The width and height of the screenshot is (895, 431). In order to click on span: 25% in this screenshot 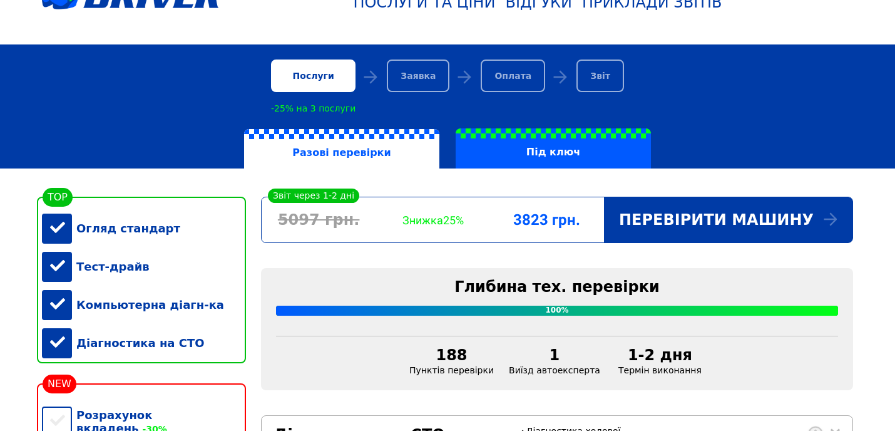, I will do `click(453, 220)`.